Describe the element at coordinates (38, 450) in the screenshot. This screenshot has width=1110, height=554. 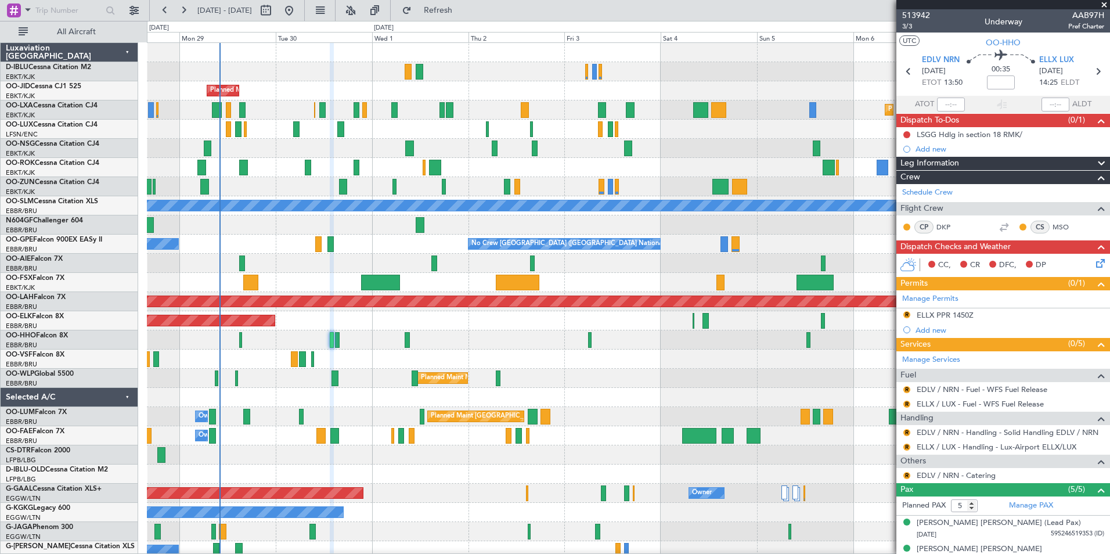
I see `a: CS-DTRFalcon 2000` at that location.